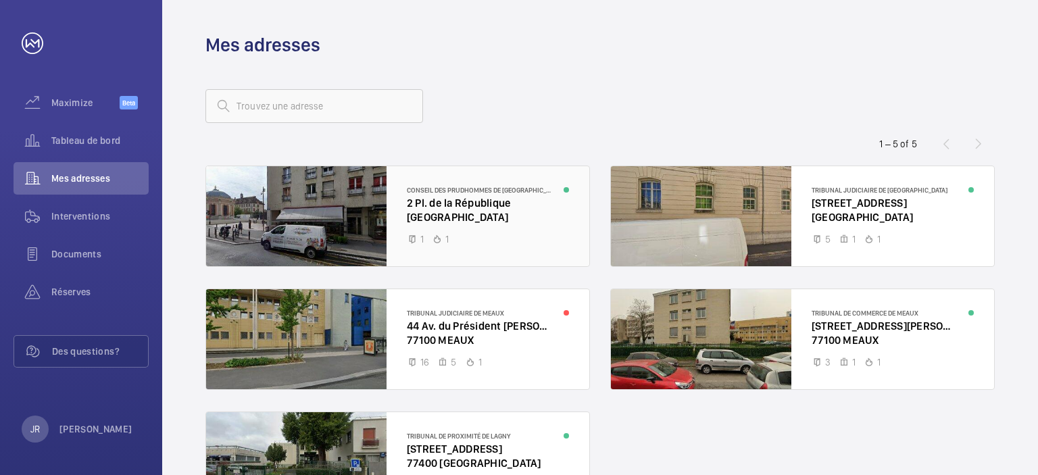 The width and height of the screenshot is (1038, 475). I want to click on div: 1 – 5 of 5, so click(898, 144).